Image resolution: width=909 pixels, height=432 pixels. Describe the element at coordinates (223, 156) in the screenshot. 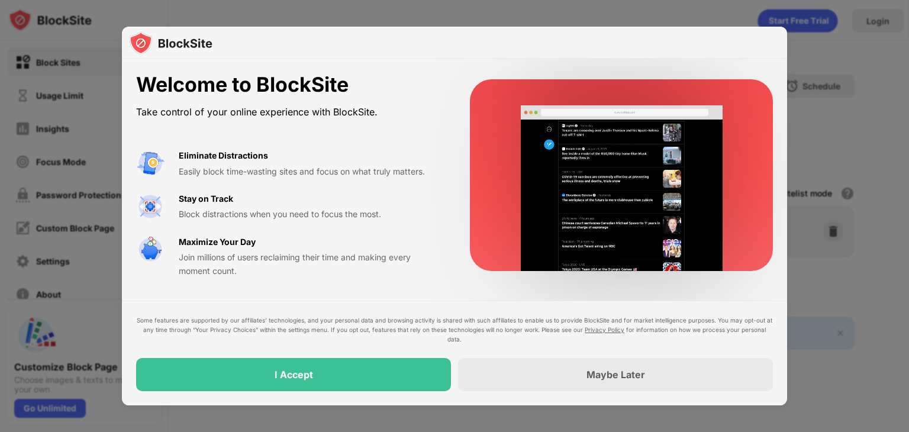

I see `div: Eliminate Distractions` at that location.